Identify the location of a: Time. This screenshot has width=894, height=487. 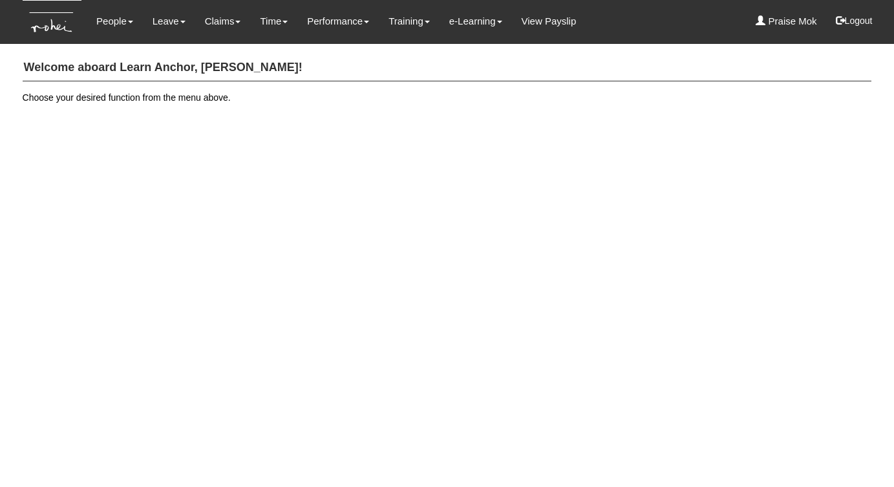
(273, 21).